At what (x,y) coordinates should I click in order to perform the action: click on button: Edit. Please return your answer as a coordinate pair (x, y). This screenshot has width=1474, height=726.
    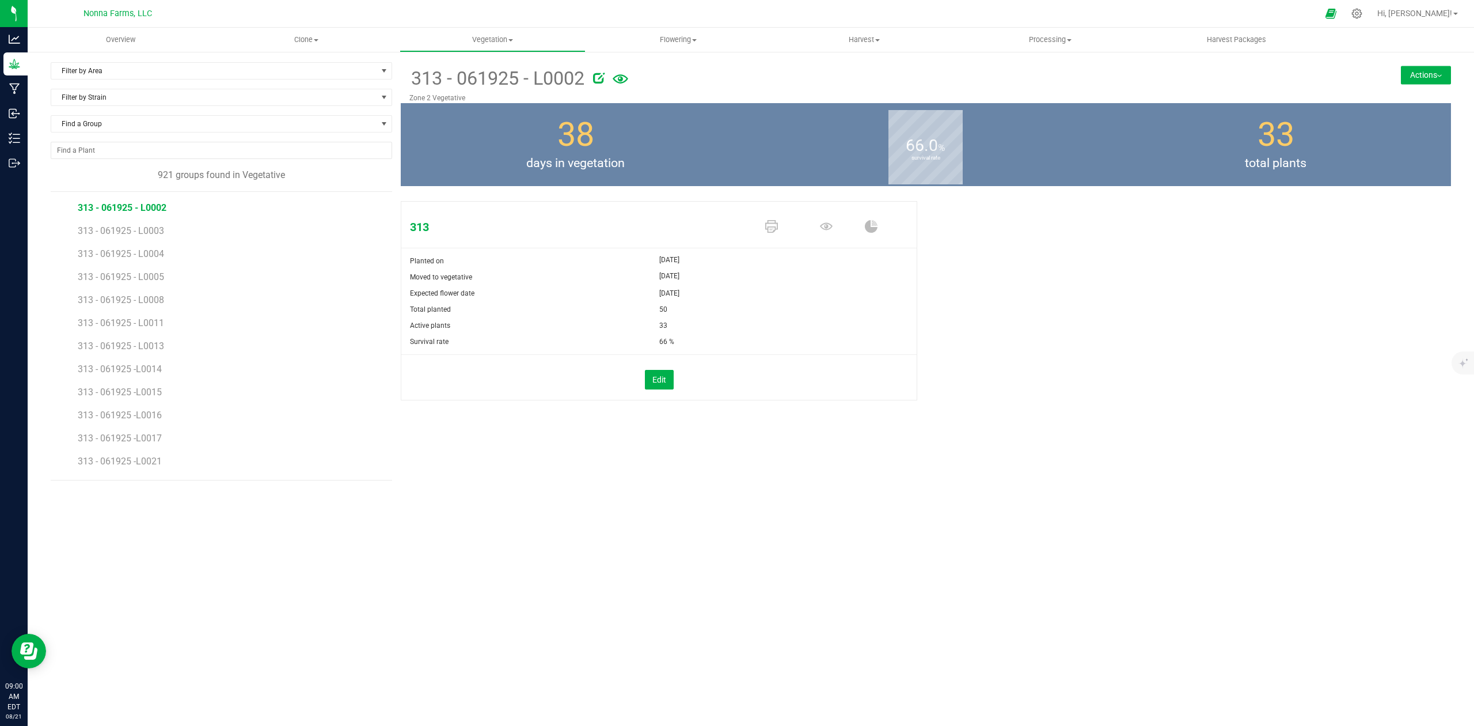
    Looking at the image, I should click on (659, 379).